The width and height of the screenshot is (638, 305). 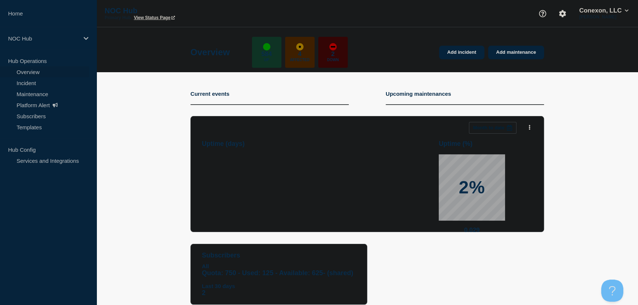 What do you see at coordinates (333, 60) in the screenshot?
I see `p: Down` at bounding box center [333, 60].